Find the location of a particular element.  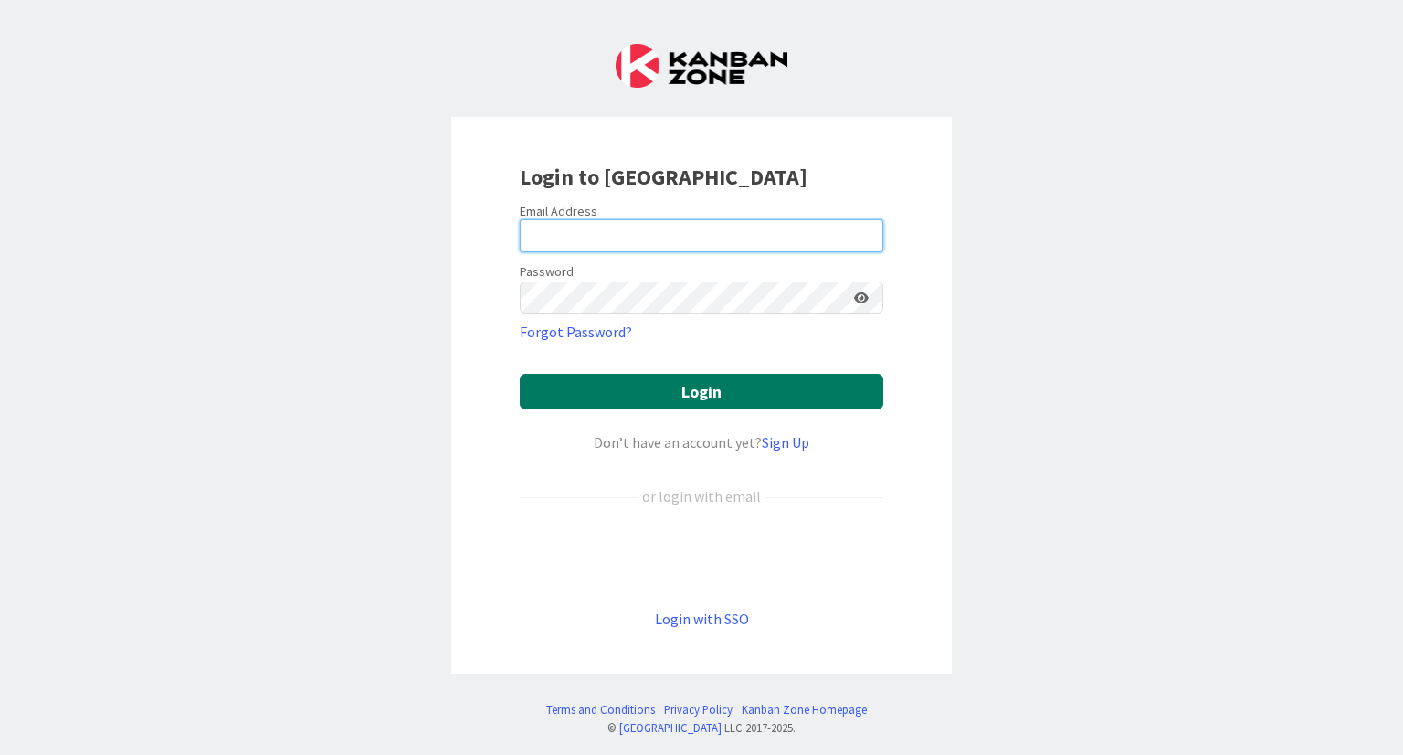

label: Email Address is located at coordinates (558, 211).